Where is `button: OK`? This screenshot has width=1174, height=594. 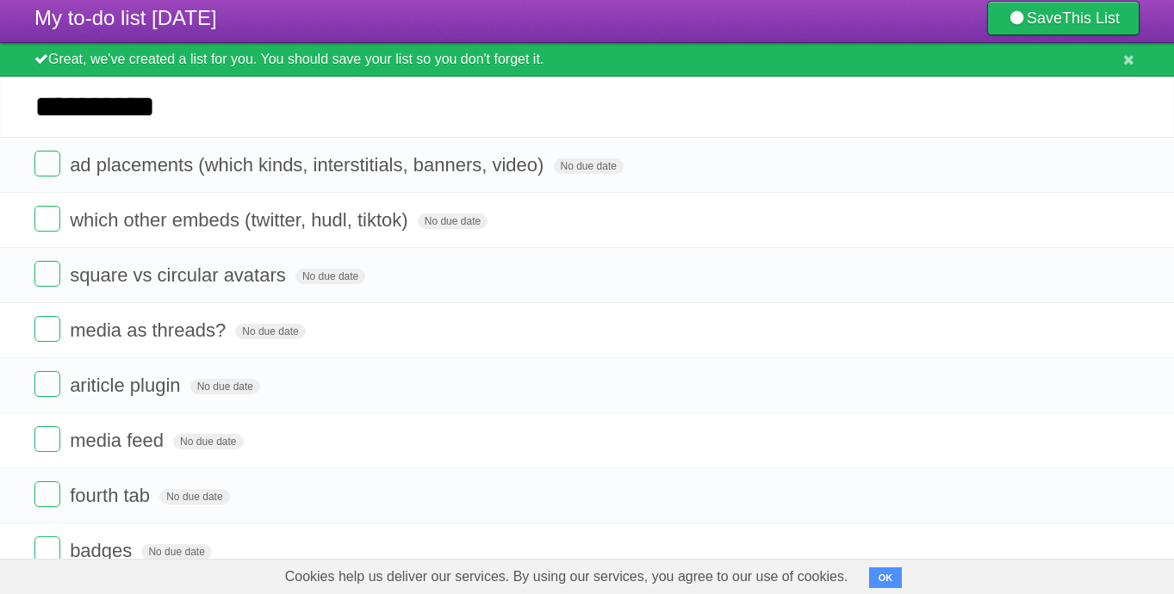 button: OK is located at coordinates (886, 578).